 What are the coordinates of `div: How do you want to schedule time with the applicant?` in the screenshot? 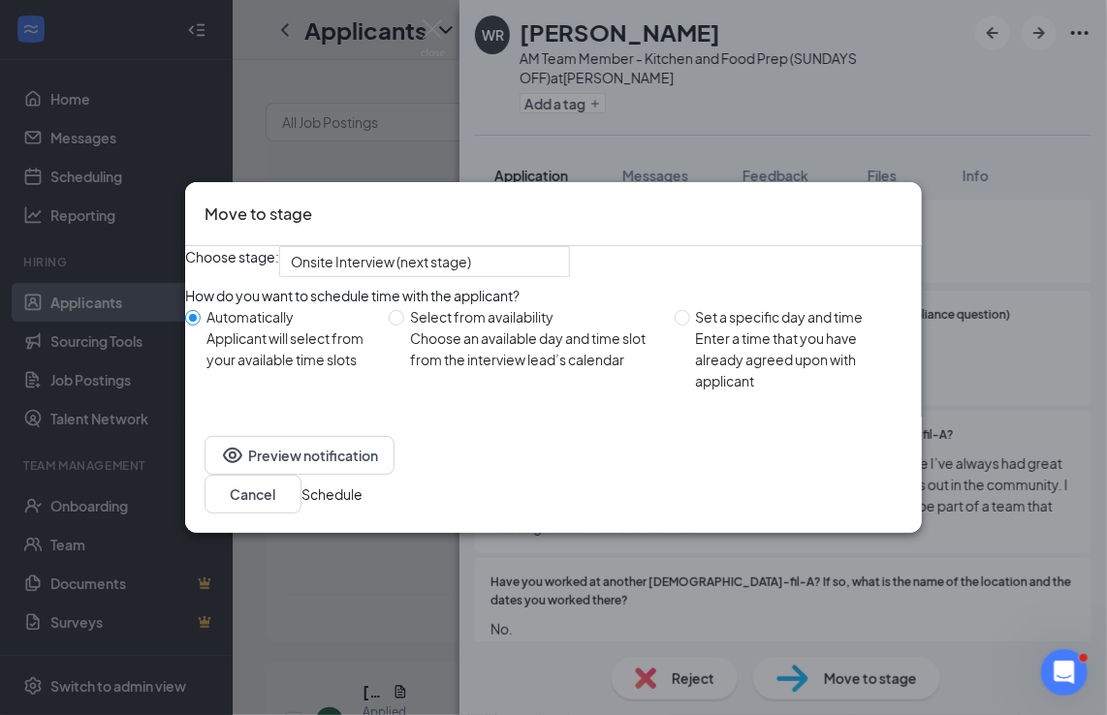 It's located at (553, 296).